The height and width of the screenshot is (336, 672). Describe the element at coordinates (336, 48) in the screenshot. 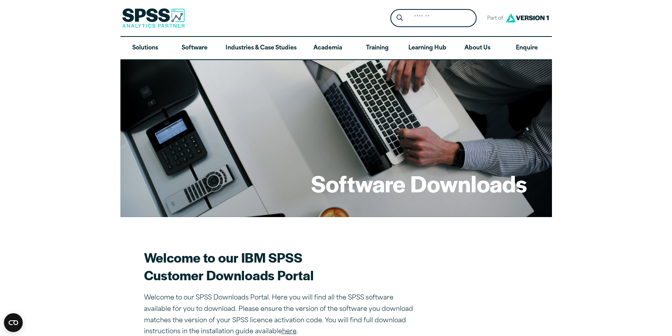

I see `nav: Desktop version of site main menu` at that location.